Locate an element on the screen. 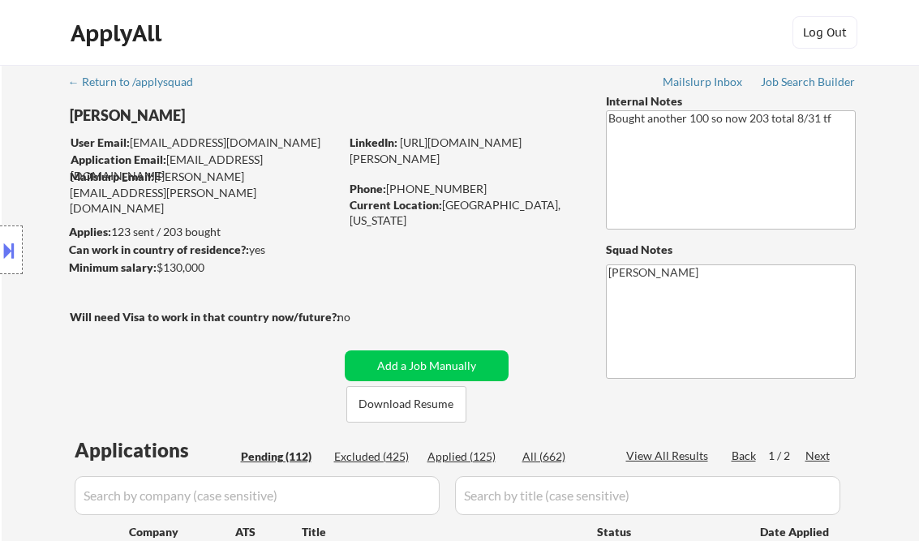  div: Mailslurp Inbox is located at coordinates (703, 82).